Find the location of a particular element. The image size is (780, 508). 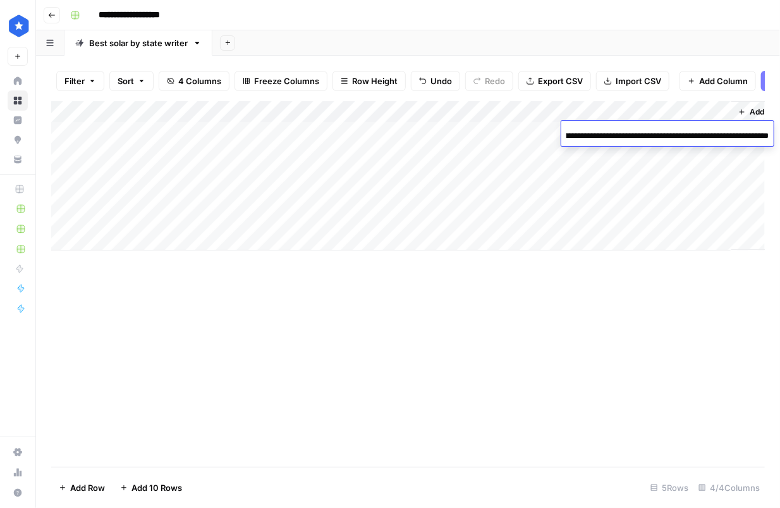

button: Workspace: ConsumerAffairs is located at coordinates (18, 26).